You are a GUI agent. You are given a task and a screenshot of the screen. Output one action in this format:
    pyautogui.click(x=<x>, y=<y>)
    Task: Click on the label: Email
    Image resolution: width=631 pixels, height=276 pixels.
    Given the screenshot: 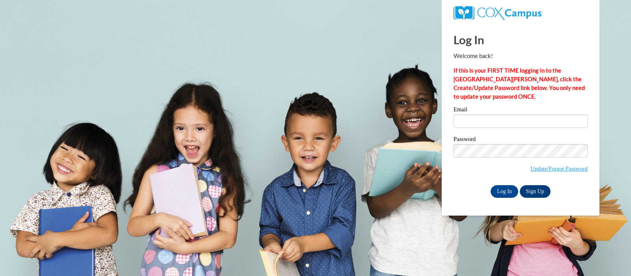 What is the action you would take?
    pyautogui.click(x=521, y=110)
    